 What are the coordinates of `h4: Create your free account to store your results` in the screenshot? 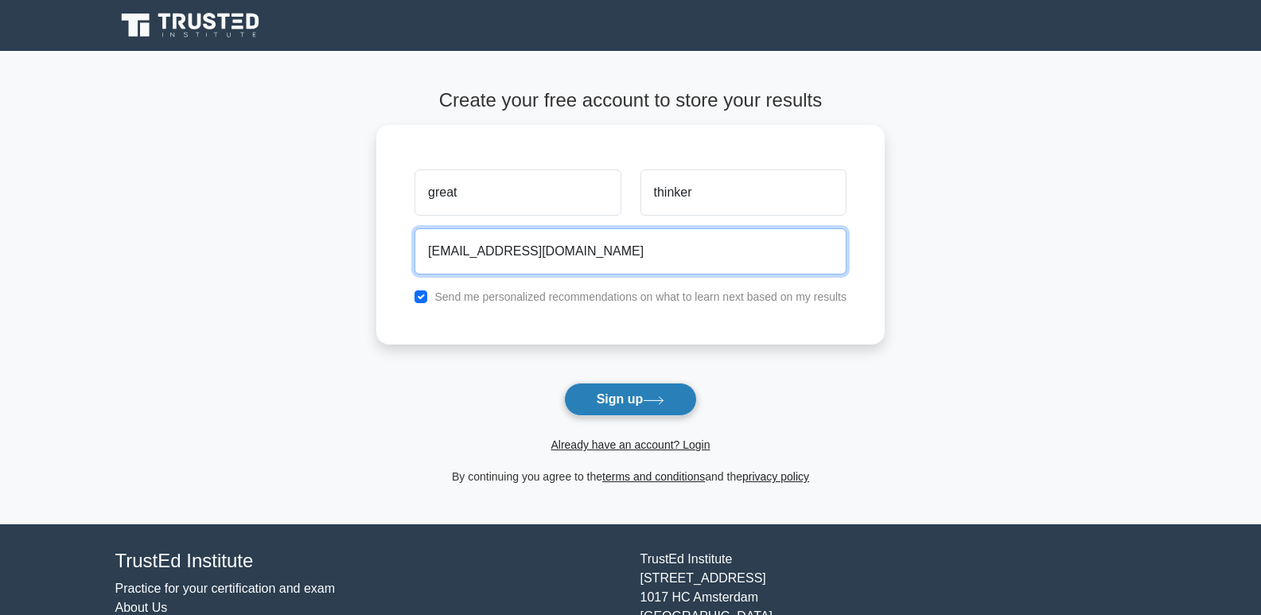 It's located at (630, 100).